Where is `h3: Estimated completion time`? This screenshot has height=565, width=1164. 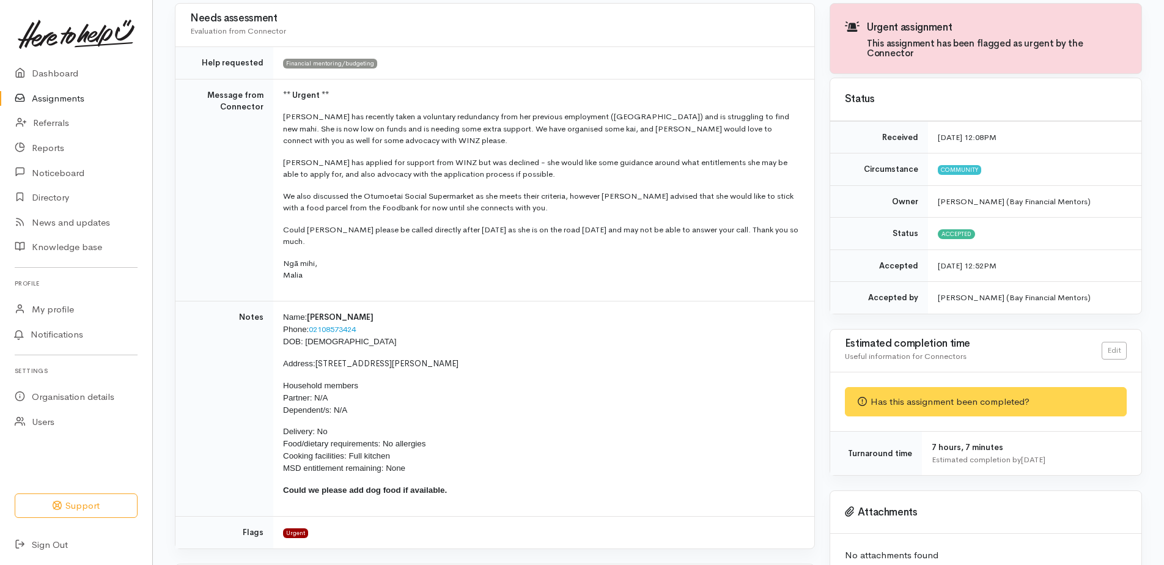
h3: Estimated completion time is located at coordinates (973, 343).